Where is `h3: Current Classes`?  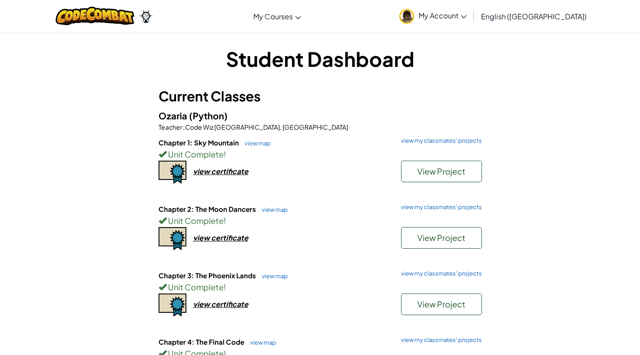 h3: Current Classes is located at coordinates (320, 96).